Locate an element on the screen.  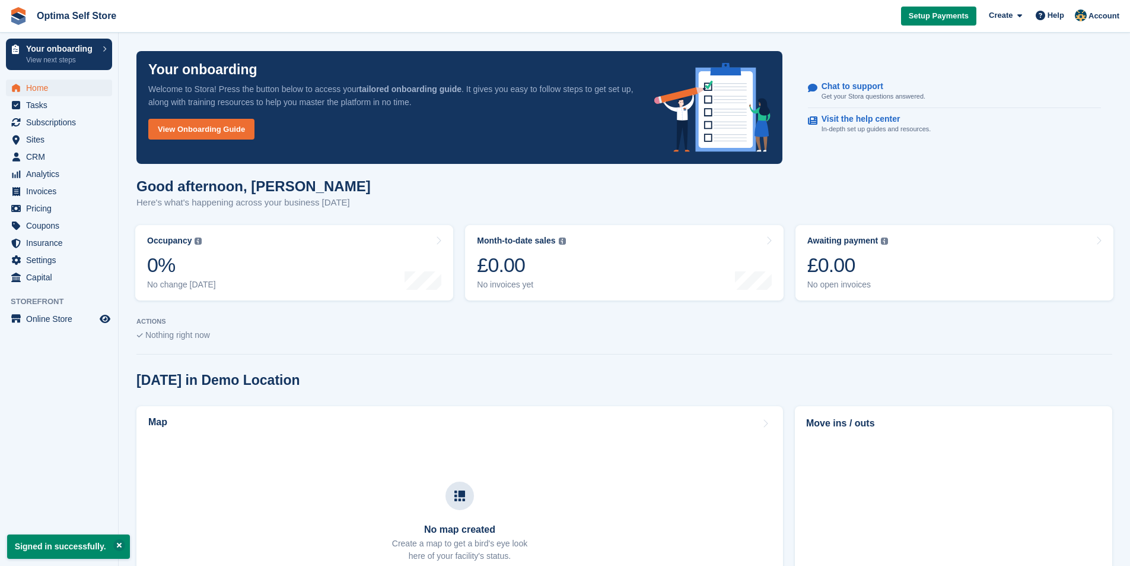
div: 0% is located at coordinates (182, 265).